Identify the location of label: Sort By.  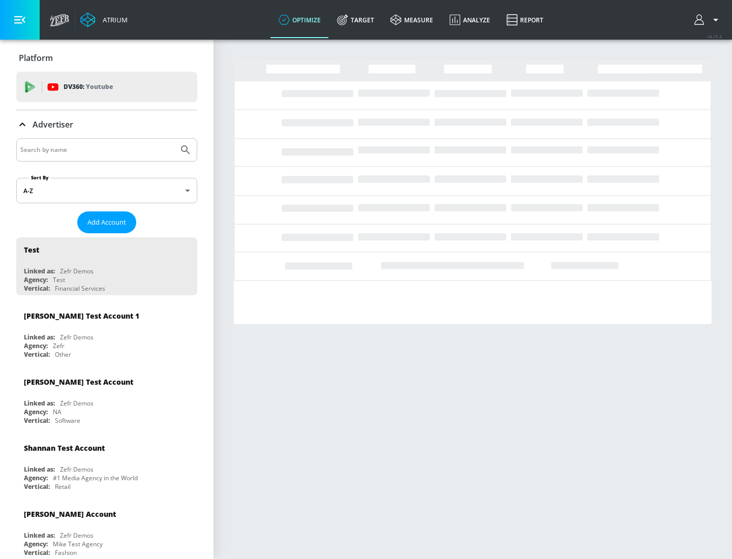
(40, 177).